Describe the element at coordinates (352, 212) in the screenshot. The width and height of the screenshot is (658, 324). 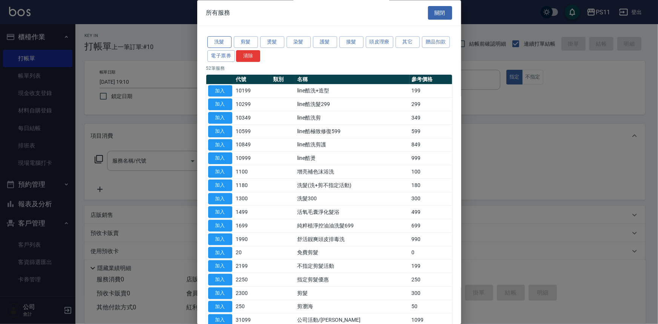
I see `td: 活氧毛囊淨化髮浴` at that location.